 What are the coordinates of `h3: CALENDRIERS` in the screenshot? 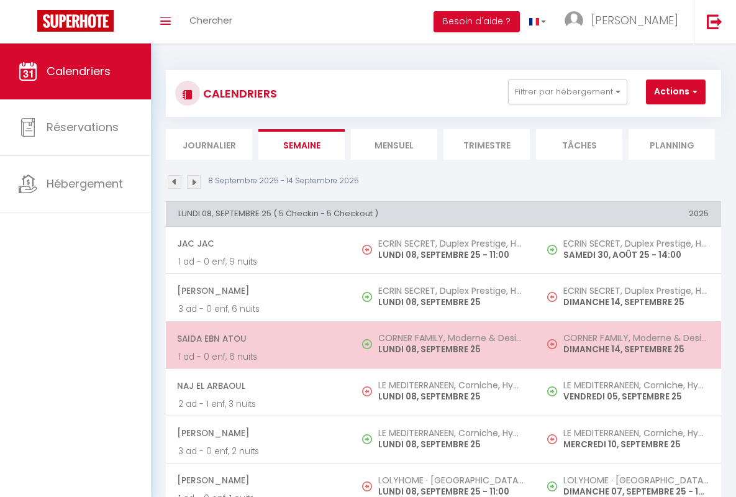 It's located at (239, 93).